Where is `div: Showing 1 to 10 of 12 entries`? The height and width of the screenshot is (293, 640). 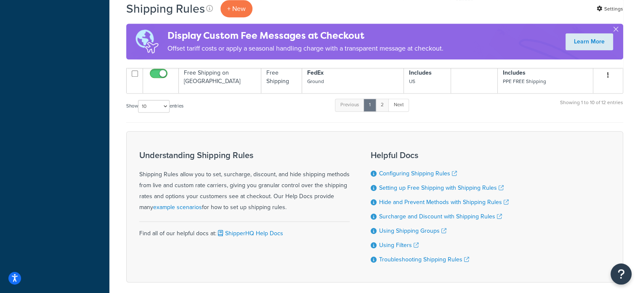
div: Showing 1 to 10 of 12 entries is located at coordinates (592, 107).